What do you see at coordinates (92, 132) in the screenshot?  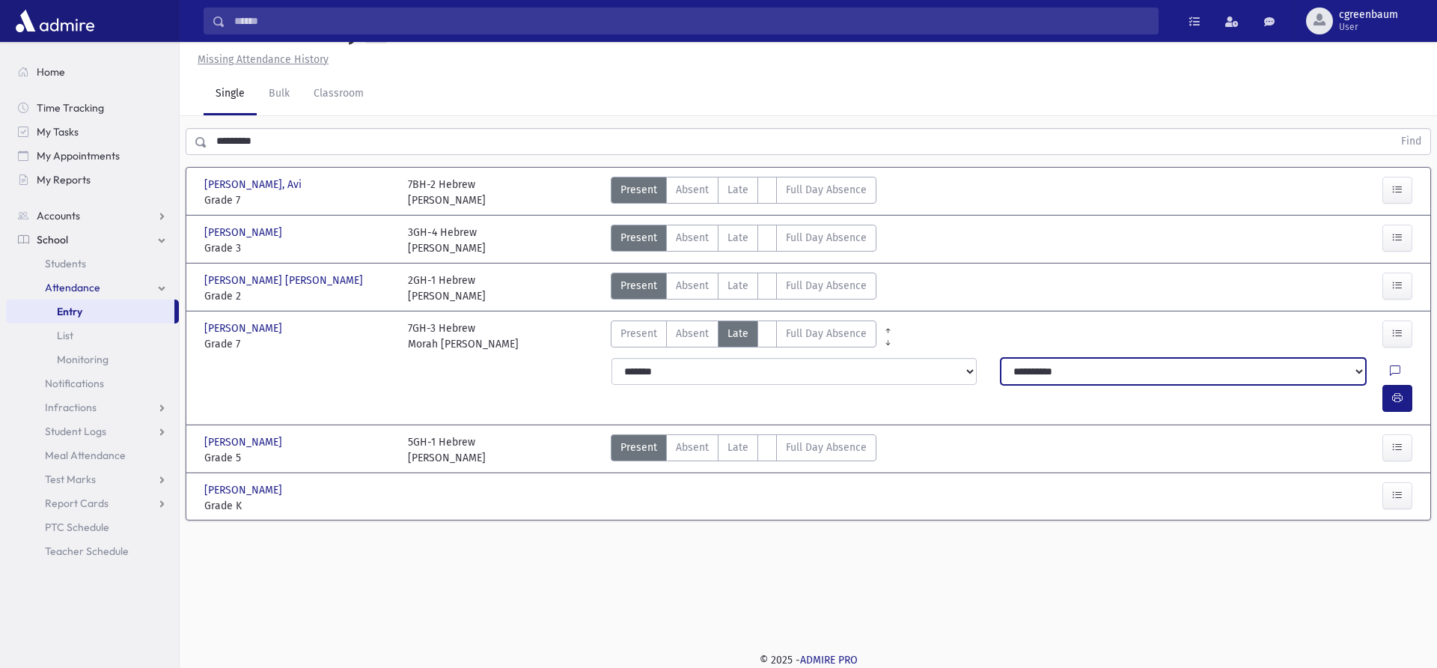 I see `a: My Tasks` at bounding box center [92, 132].